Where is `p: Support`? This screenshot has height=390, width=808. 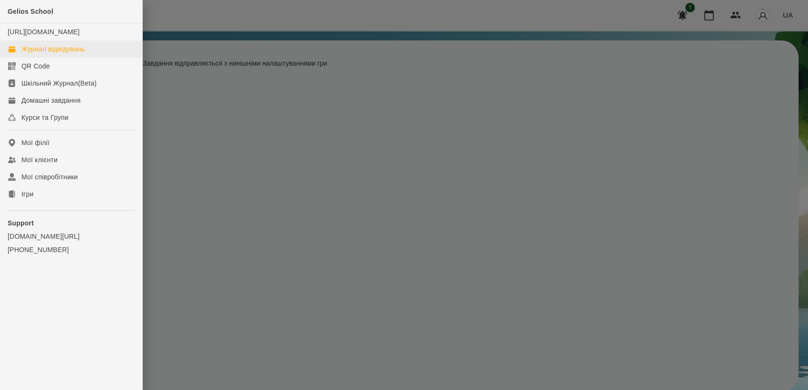
p: Support is located at coordinates (71, 223).